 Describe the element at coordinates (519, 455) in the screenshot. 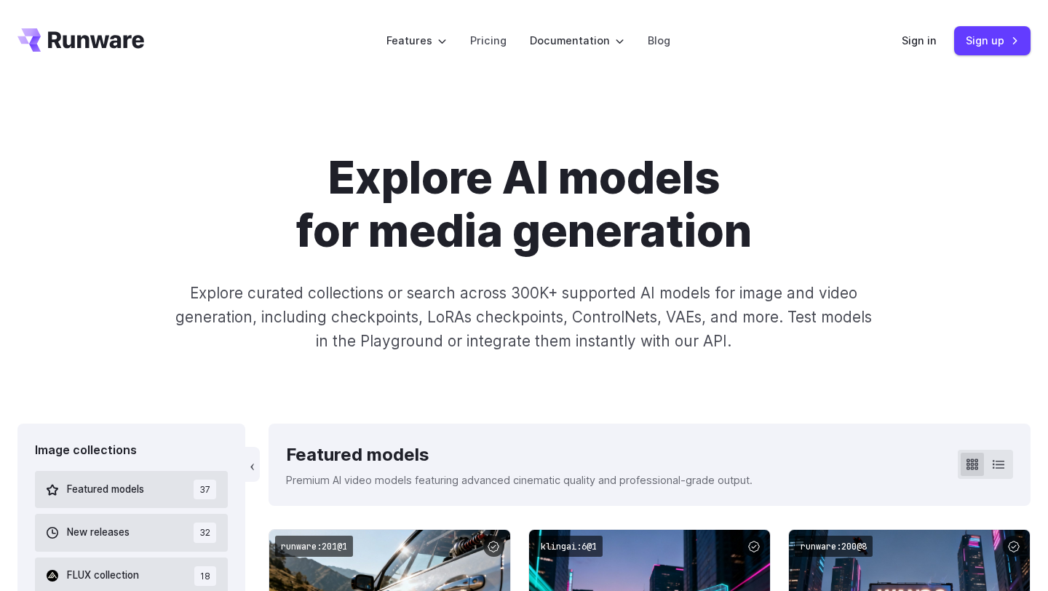

I see `div: Featured models` at that location.